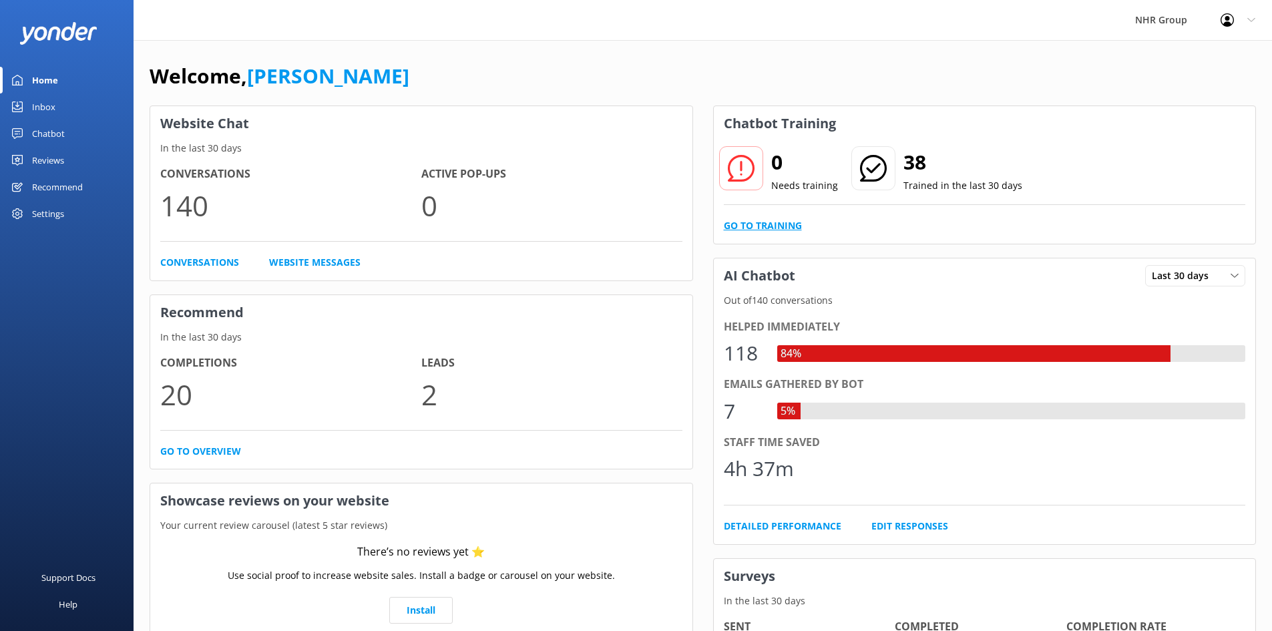 The width and height of the screenshot is (1272, 631). Describe the element at coordinates (985, 300) in the screenshot. I see `p: Out of 140 conversations` at that location.